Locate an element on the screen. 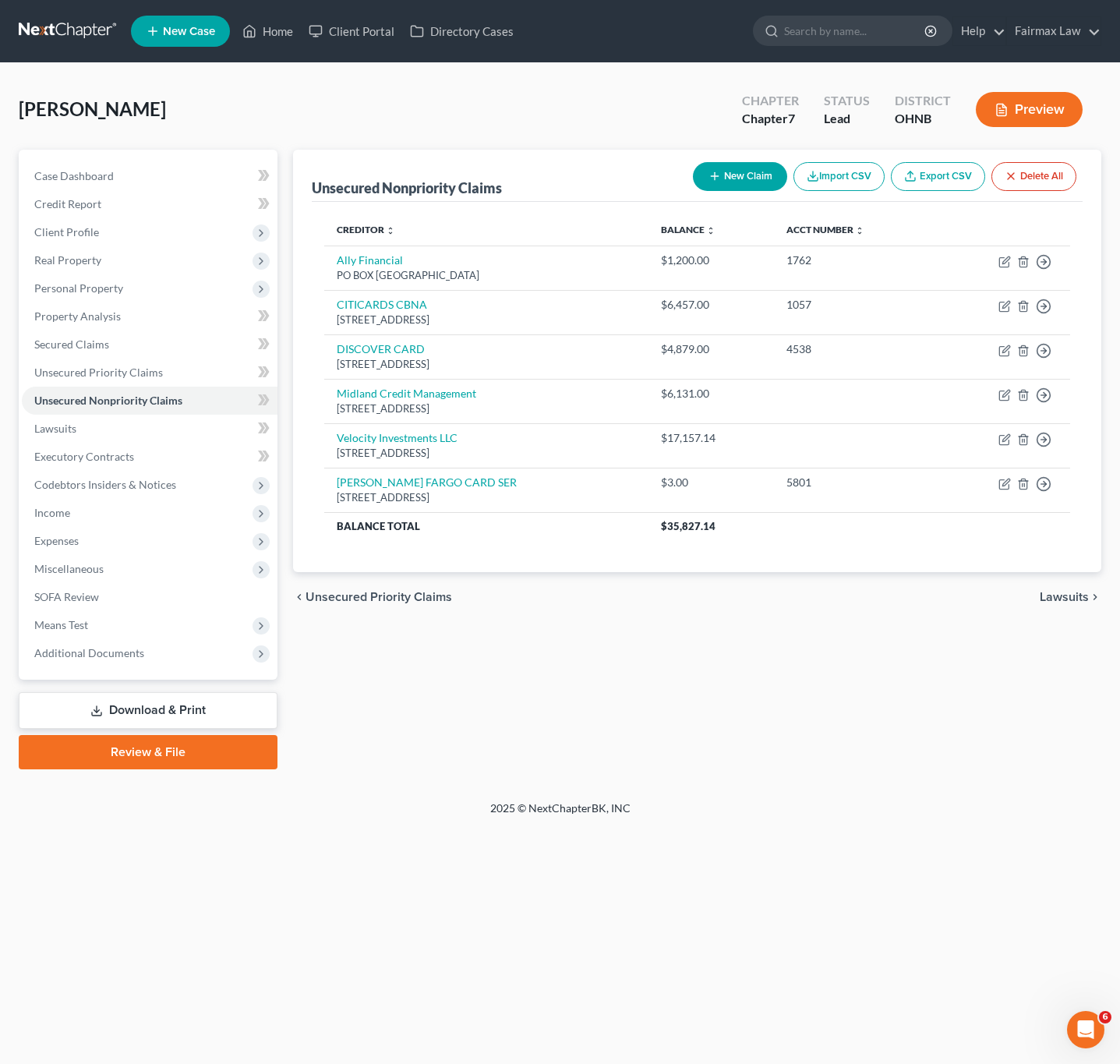 The width and height of the screenshot is (1120, 1064). a: Fairmax Law is located at coordinates (1054, 31).